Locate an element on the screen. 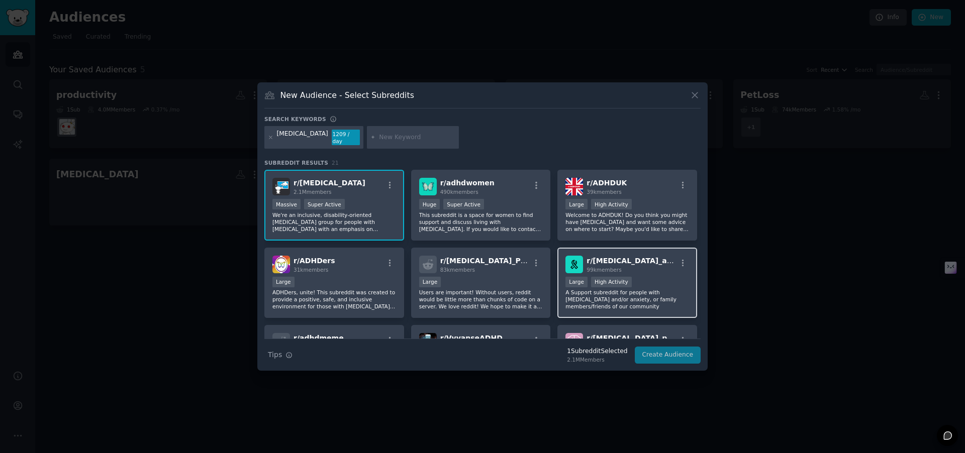 This screenshot has width=965, height=453. img: ADHDers is located at coordinates (281, 264).